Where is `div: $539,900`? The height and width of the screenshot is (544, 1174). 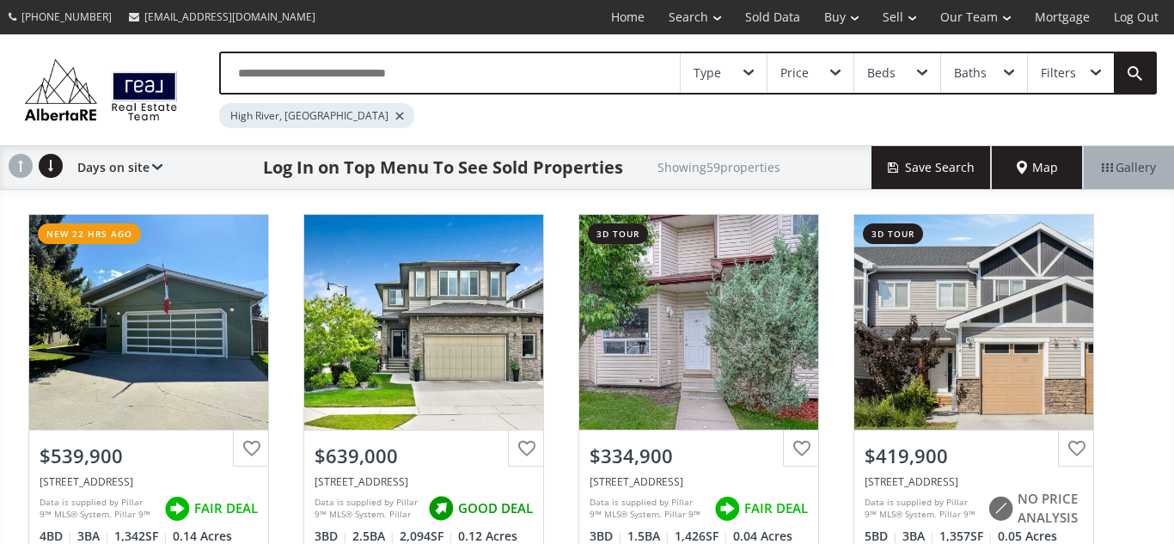
div: $539,900 is located at coordinates (149, 455).